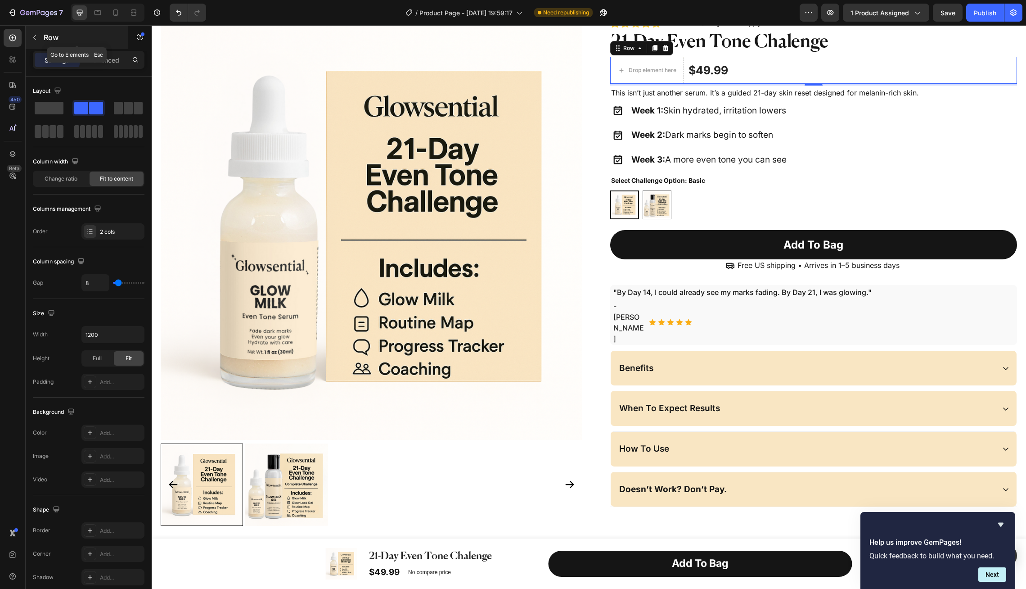  Describe the element at coordinates (188, 13) in the screenshot. I see `div: Undo/Redo` at that location.